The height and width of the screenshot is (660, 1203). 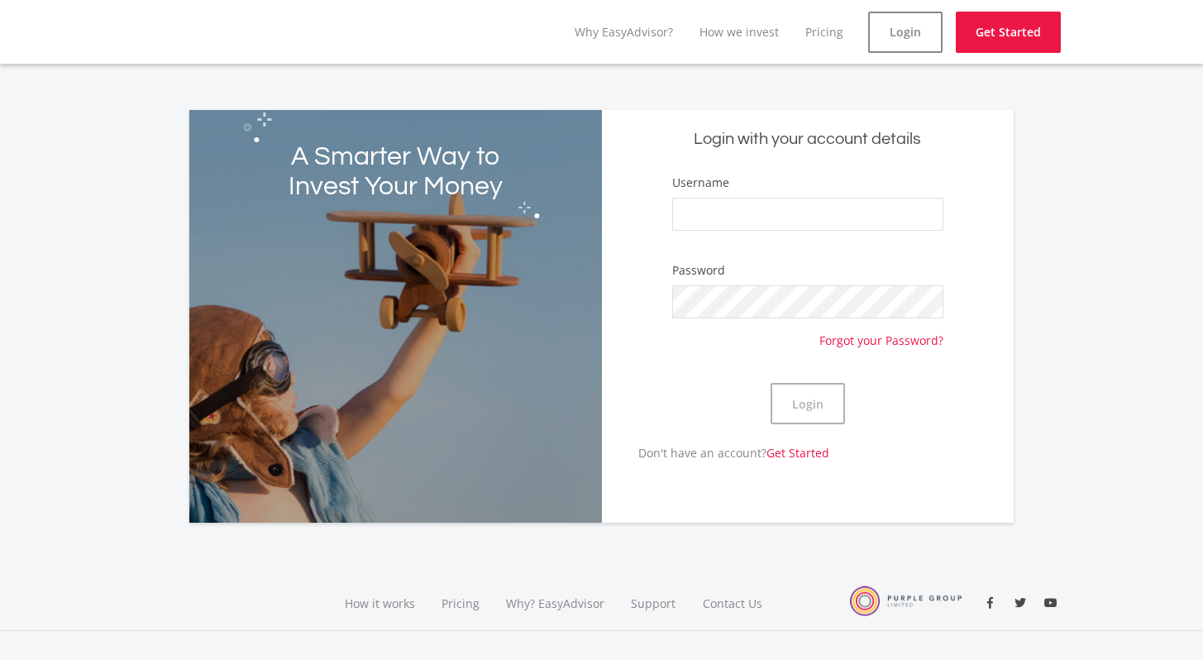 I want to click on a: How we invest, so click(x=739, y=31).